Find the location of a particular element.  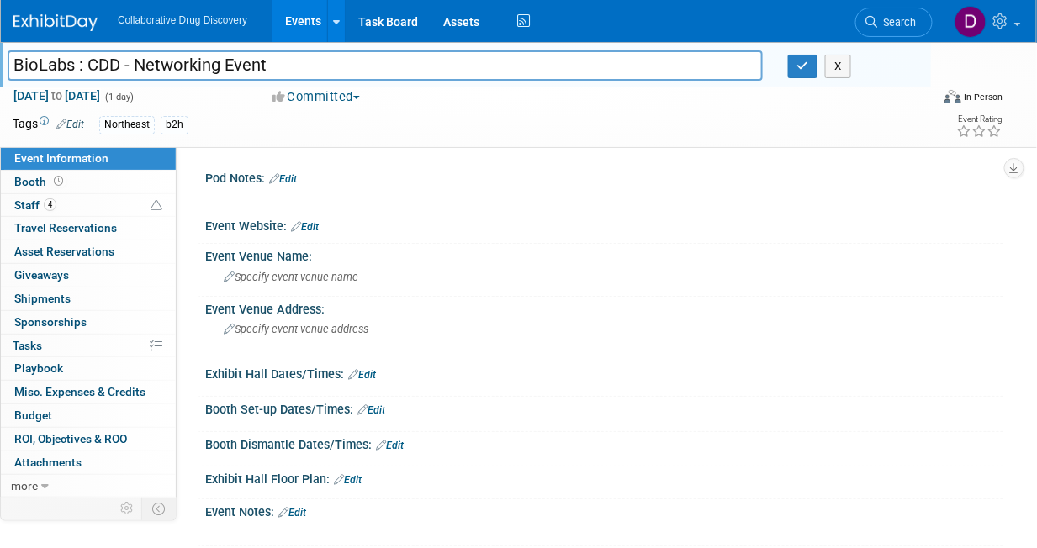

a: ROI, Objectives & ROO is located at coordinates (88, 439).